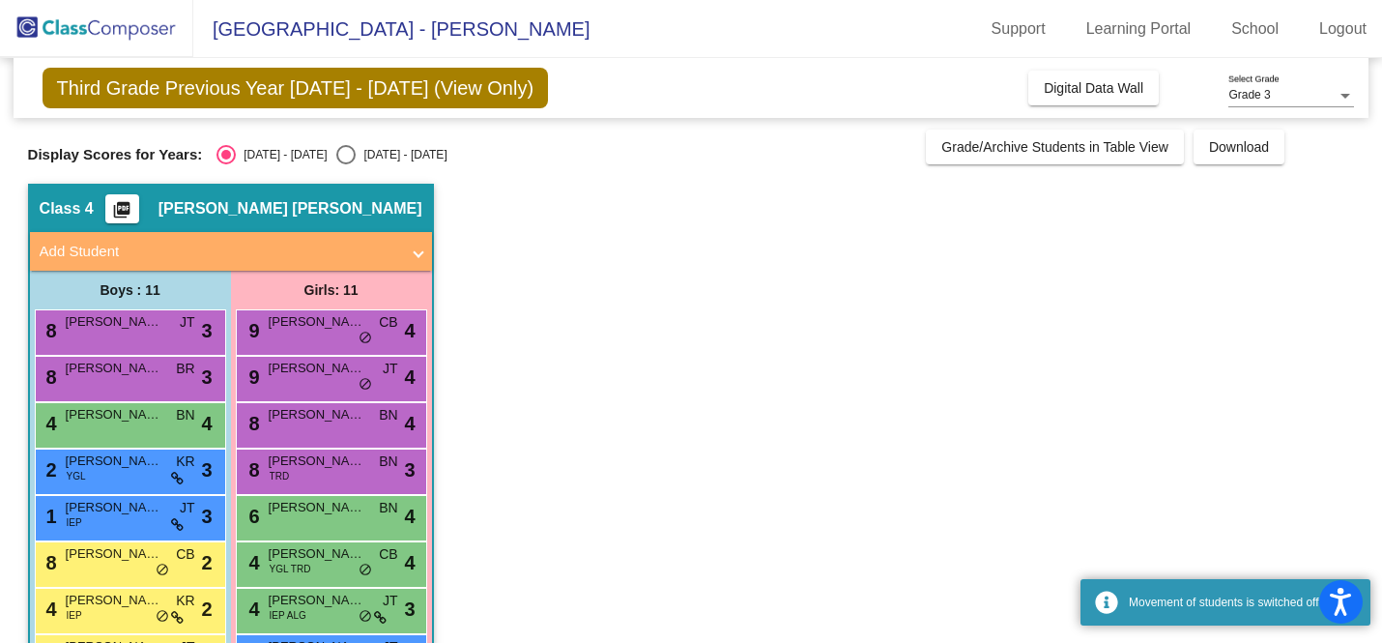  I want to click on a: Logout, so click(1343, 29).